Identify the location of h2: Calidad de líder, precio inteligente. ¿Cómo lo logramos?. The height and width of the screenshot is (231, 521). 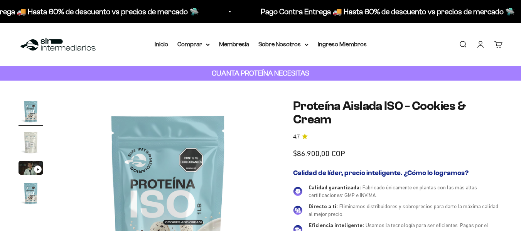
(398, 173).